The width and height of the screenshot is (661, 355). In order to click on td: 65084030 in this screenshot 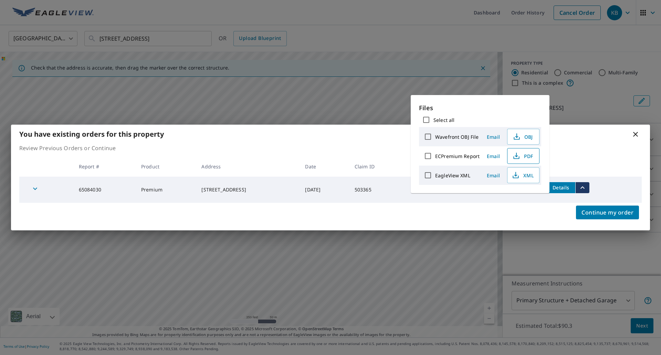, I will do `click(104, 190)`.